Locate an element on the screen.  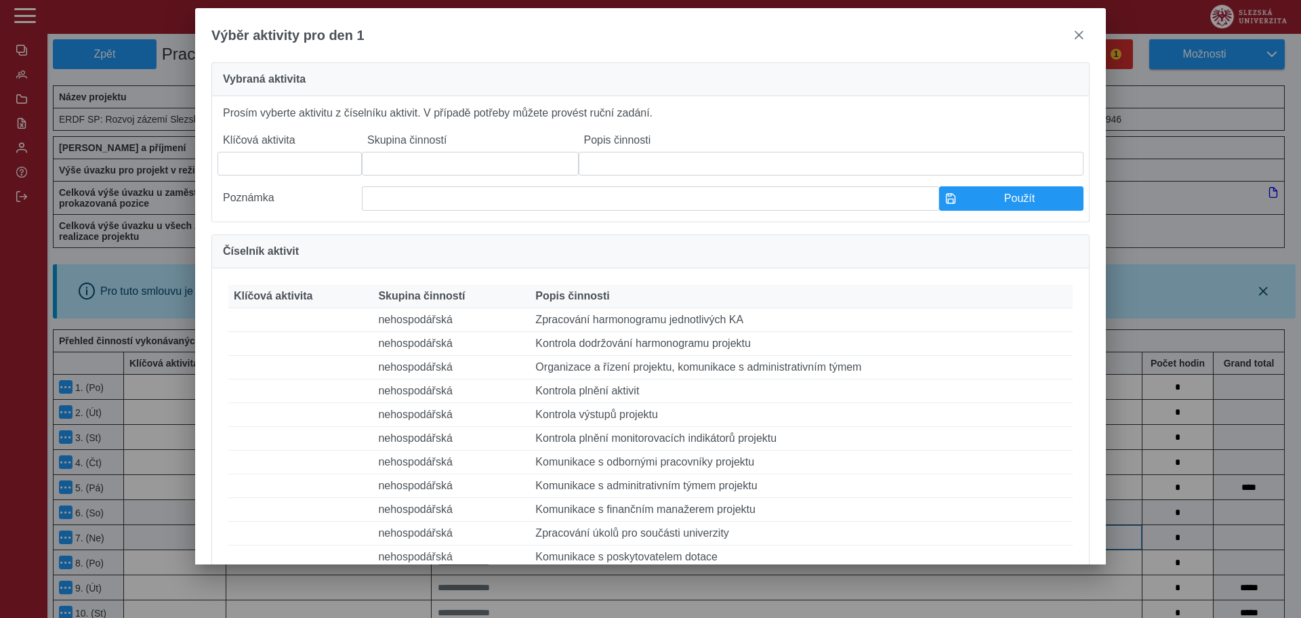
td: Kontrola plnění monitorovacích indikátorů projektu is located at coordinates (801, 438).